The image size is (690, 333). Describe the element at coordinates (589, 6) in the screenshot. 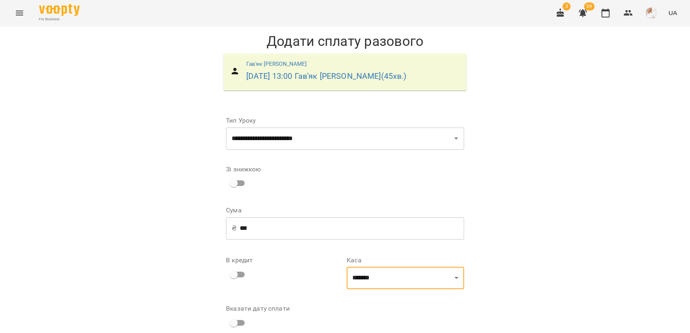

I see `span: 54` at that location.